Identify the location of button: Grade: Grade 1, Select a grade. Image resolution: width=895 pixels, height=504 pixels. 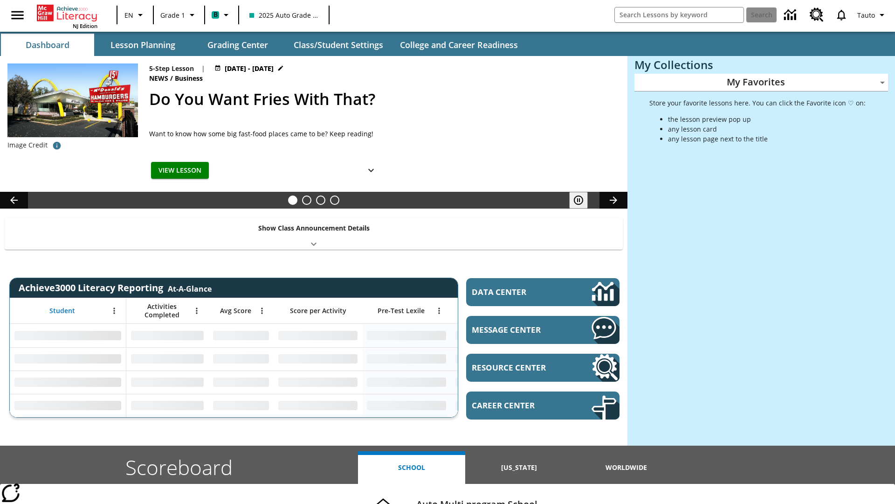
(179, 15).